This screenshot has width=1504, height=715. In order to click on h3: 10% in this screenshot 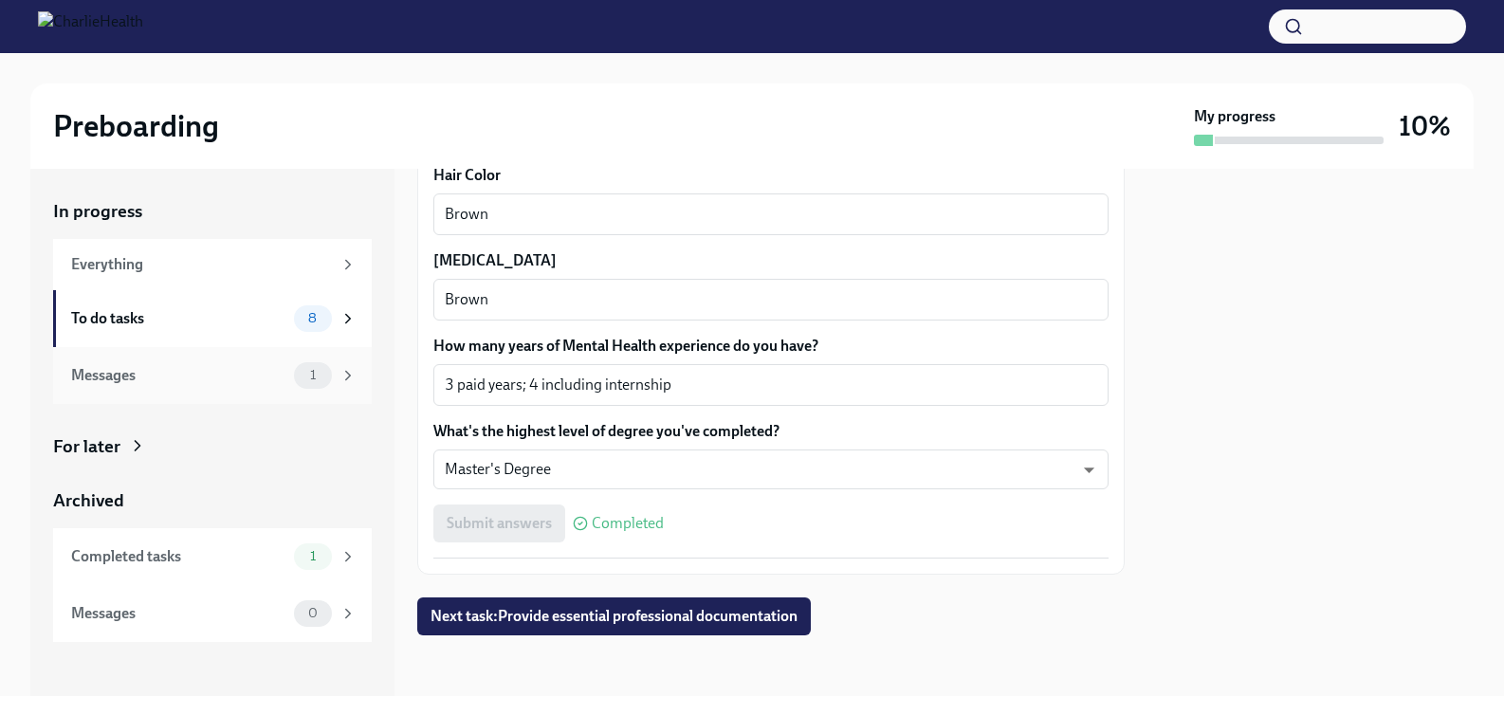, I will do `click(1424, 126)`.